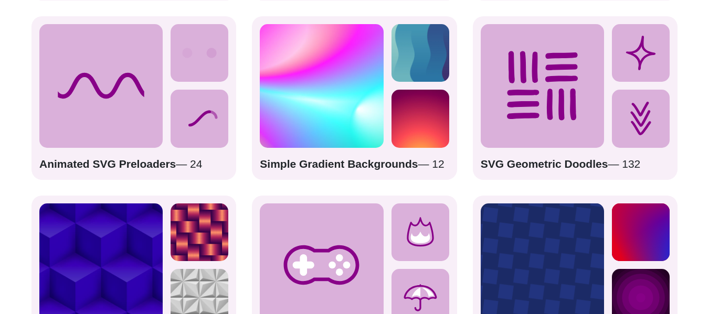 The image size is (709, 314). What do you see at coordinates (108, 164) in the screenshot?
I see `strong: Animated SVG Preloaders` at bounding box center [108, 164].